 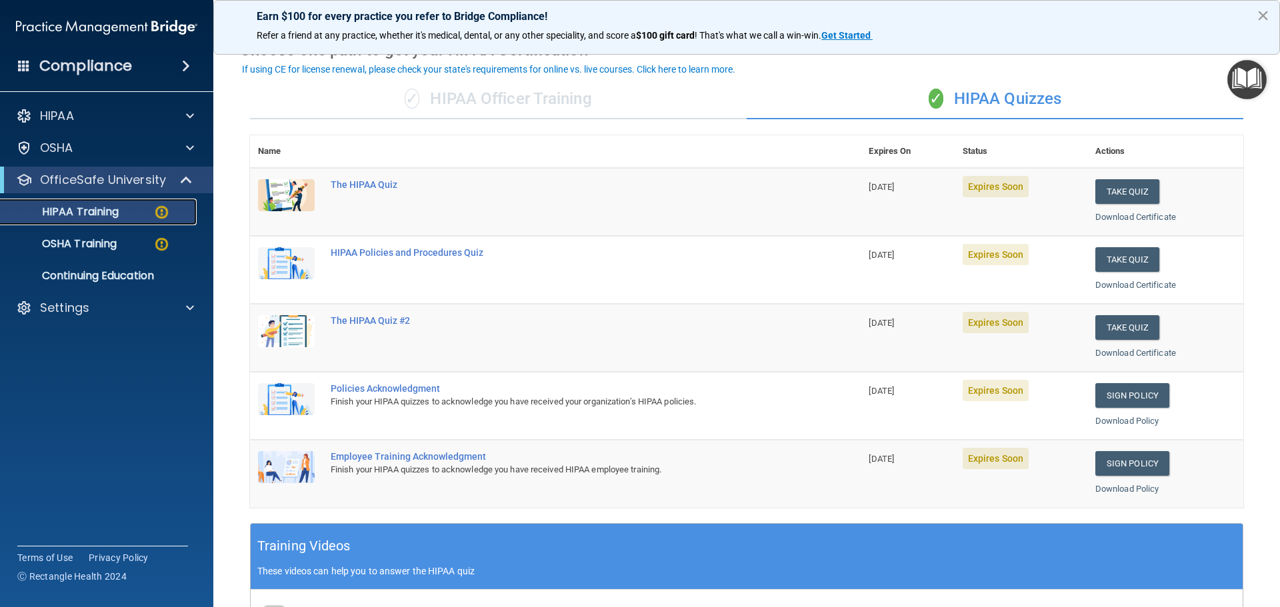 What do you see at coordinates (562, 470) in the screenshot?
I see `div: Finish your HIPAA quizzes to acknowledge you have received HIPAA employee training.` at bounding box center [562, 470].